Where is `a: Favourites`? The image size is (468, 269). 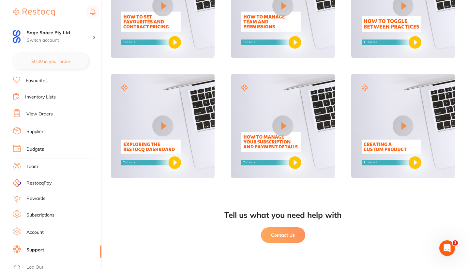 a: Favourites is located at coordinates (37, 81).